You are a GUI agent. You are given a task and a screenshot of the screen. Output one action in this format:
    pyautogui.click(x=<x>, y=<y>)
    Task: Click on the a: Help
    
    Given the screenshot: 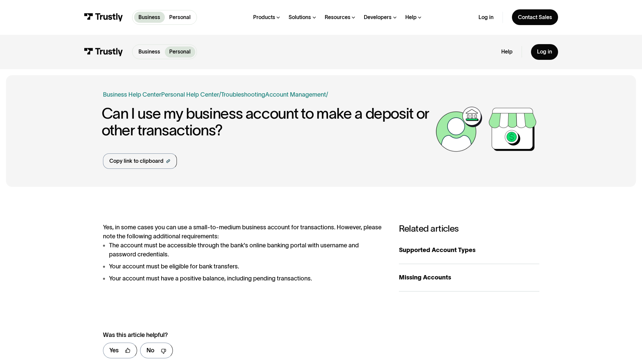 What is the action you would take?
    pyautogui.click(x=507, y=52)
    